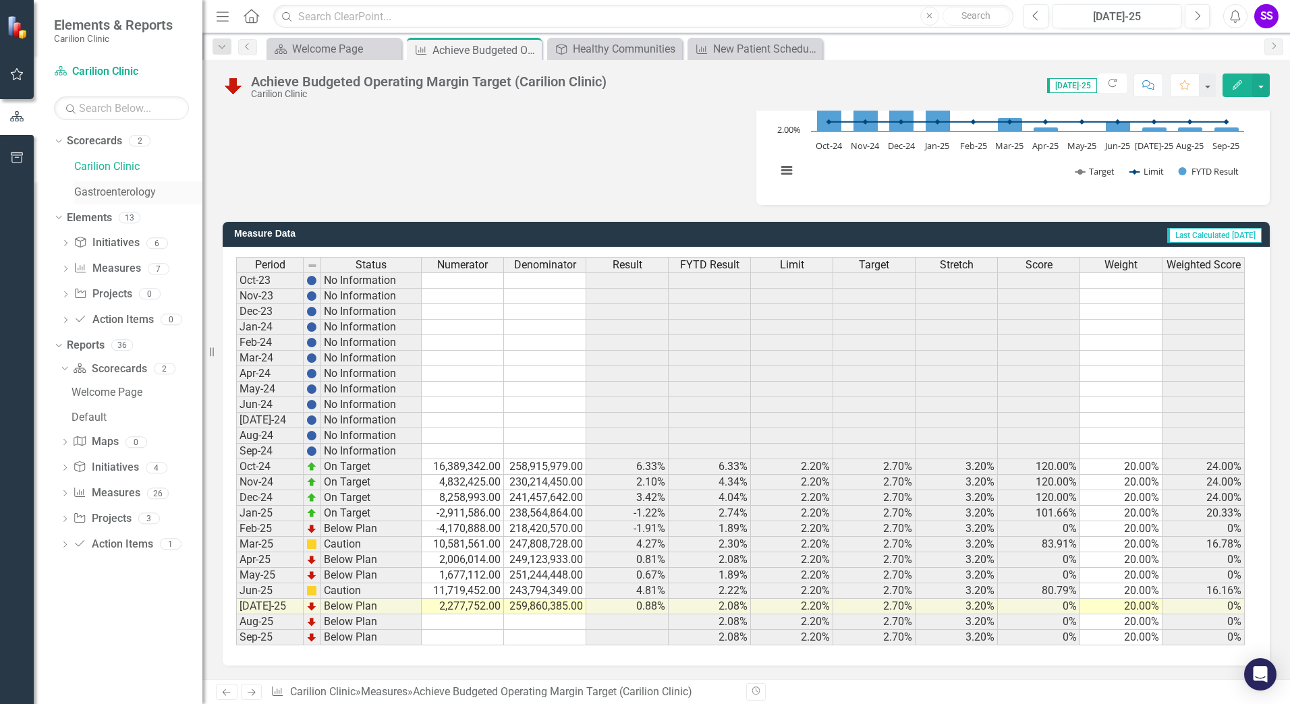 This screenshot has height=704, width=1290. What do you see at coordinates (627, 482) in the screenshot?
I see `td: 2.10%` at bounding box center [627, 482].